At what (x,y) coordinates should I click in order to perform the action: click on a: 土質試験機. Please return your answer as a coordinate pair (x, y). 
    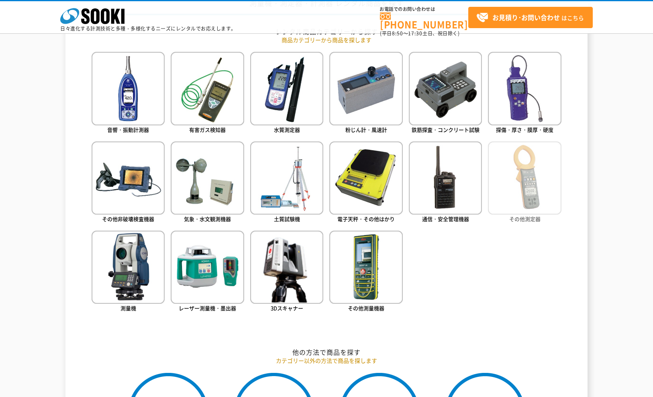
    Looking at the image, I should click on (287, 183).